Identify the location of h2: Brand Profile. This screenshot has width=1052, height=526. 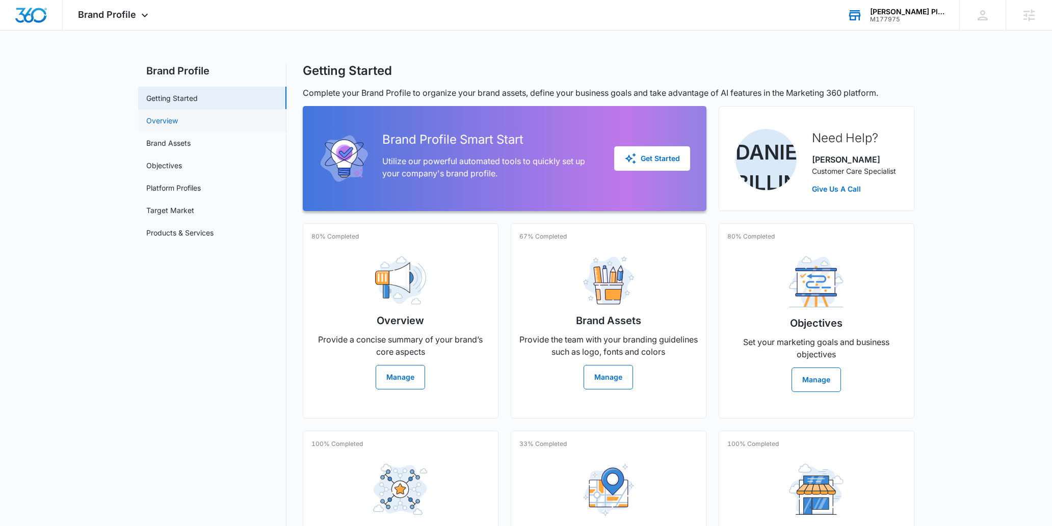
(212, 71).